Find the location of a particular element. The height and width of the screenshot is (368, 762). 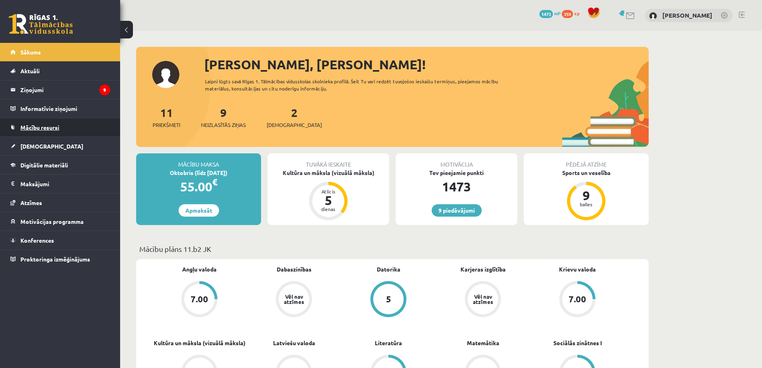

legend: Maksājumi is located at coordinates (65, 184).